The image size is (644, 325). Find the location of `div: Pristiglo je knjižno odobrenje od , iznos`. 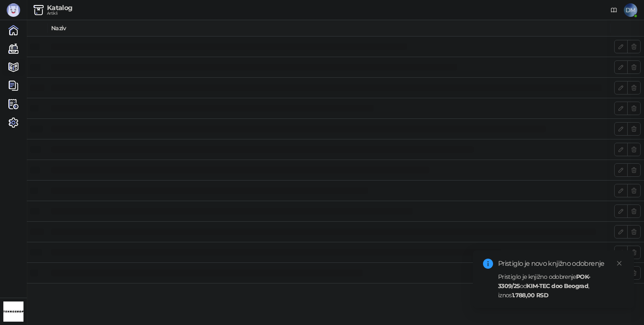

div: Pristiglo je knjižno odobrenje od , iznos is located at coordinates (561, 286).